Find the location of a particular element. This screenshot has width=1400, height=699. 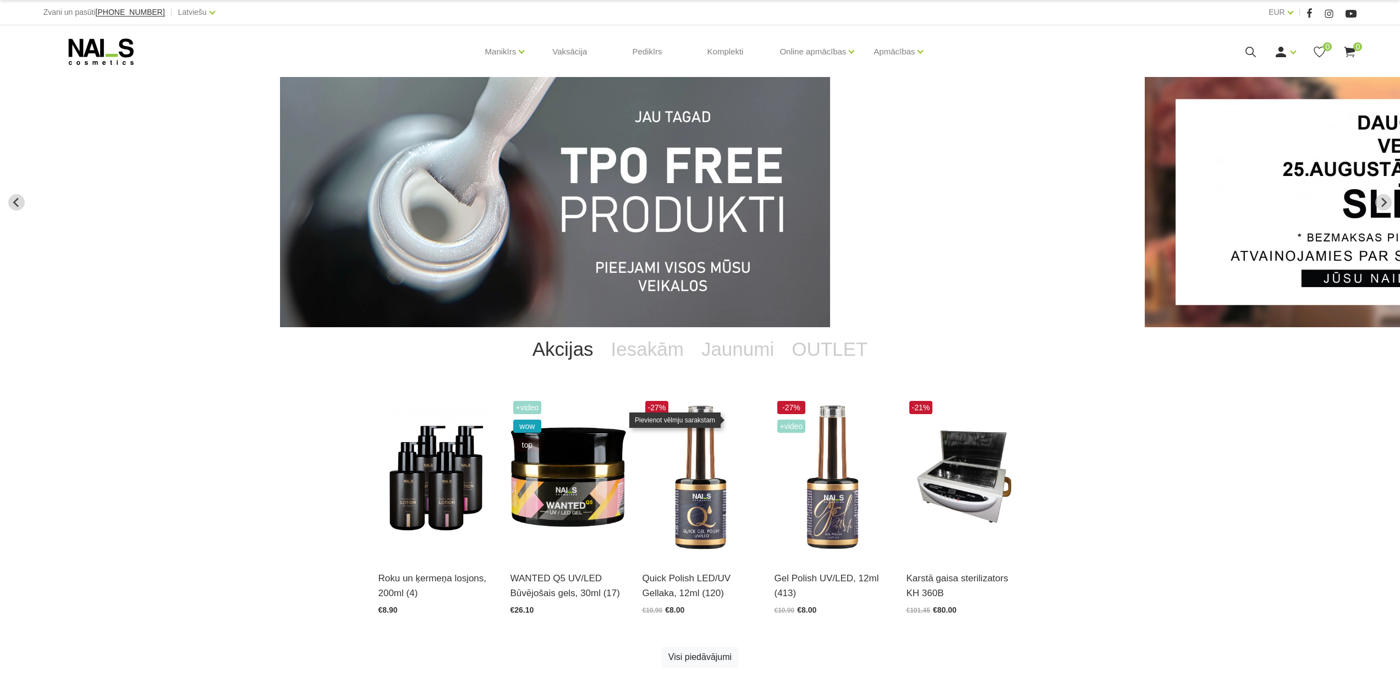

a: Jaunumi is located at coordinates (738, 349).